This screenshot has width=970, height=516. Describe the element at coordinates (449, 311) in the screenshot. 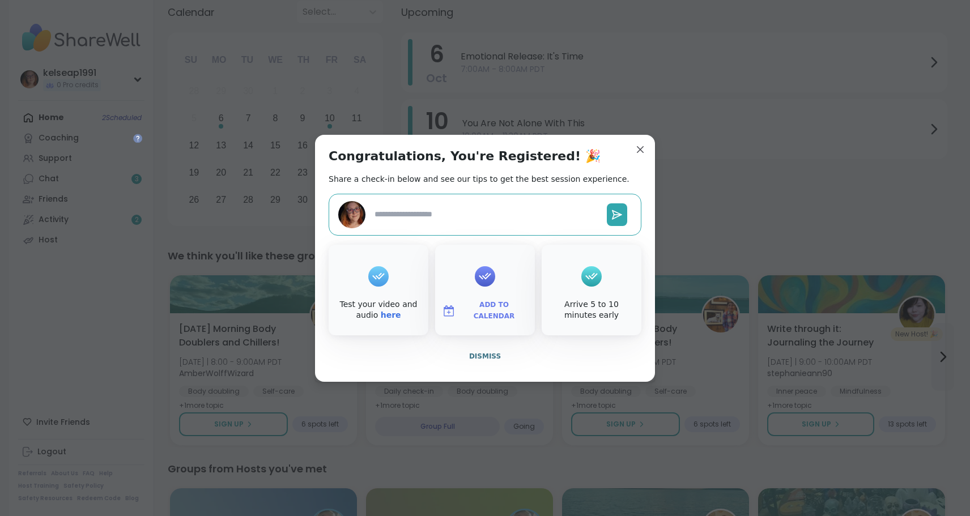

I see `img: ShareWell Logomark` at that location.